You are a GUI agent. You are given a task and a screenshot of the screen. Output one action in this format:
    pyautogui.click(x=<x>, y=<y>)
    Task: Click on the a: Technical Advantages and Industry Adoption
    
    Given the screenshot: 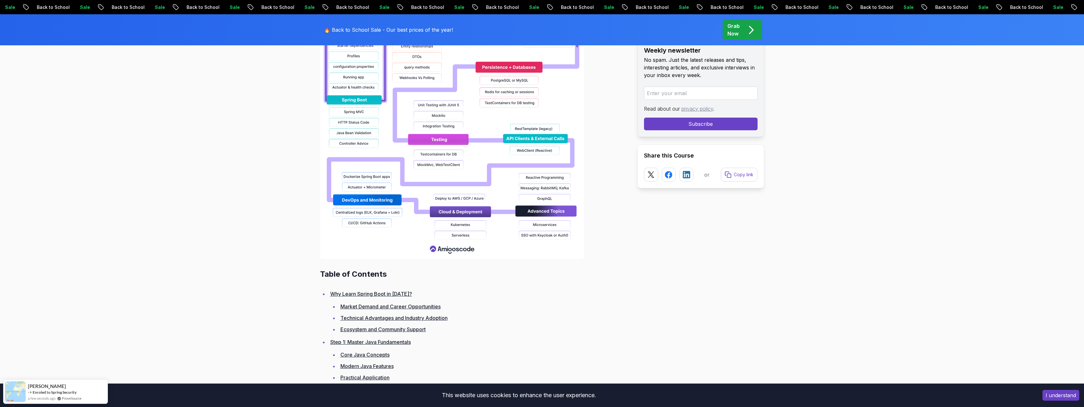 What is the action you would take?
    pyautogui.click(x=394, y=318)
    